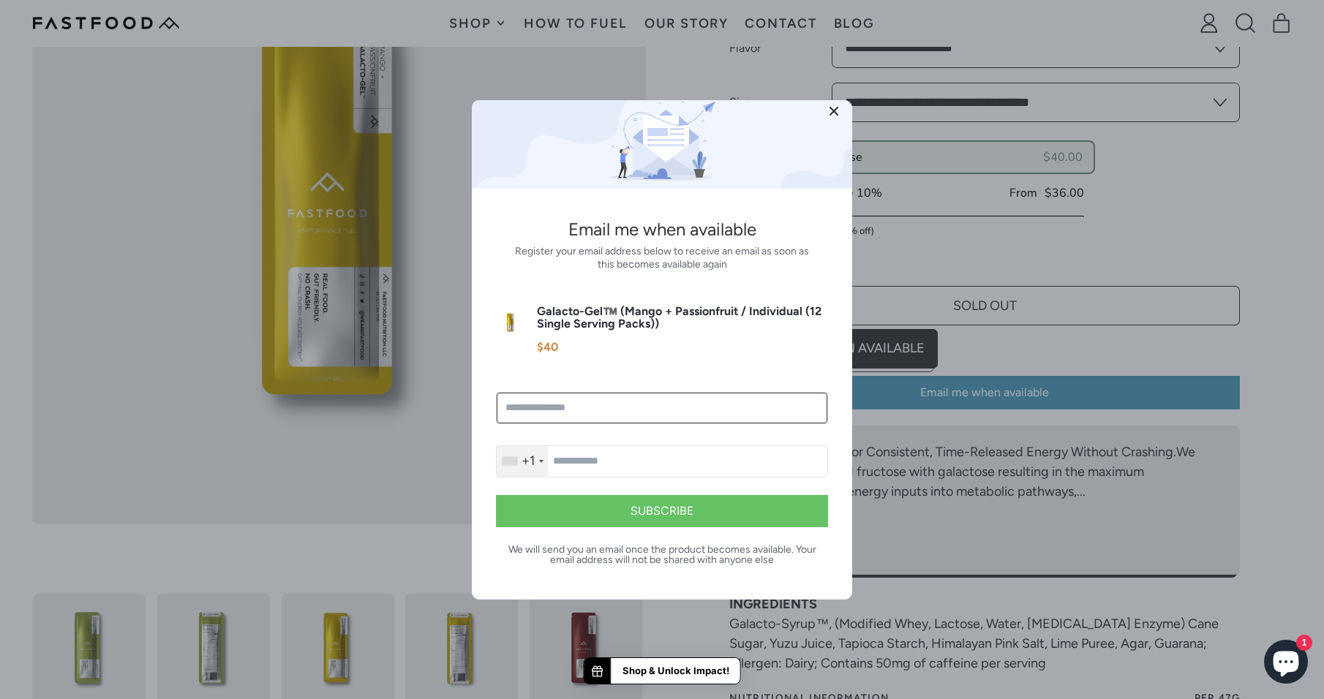 Image resolution: width=1324 pixels, height=699 pixels. Describe the element at coordinates (662, 555) in the screenshot. I see `p: We will send you an email once the product becomes available. Your email address will not be shar...` at that location.